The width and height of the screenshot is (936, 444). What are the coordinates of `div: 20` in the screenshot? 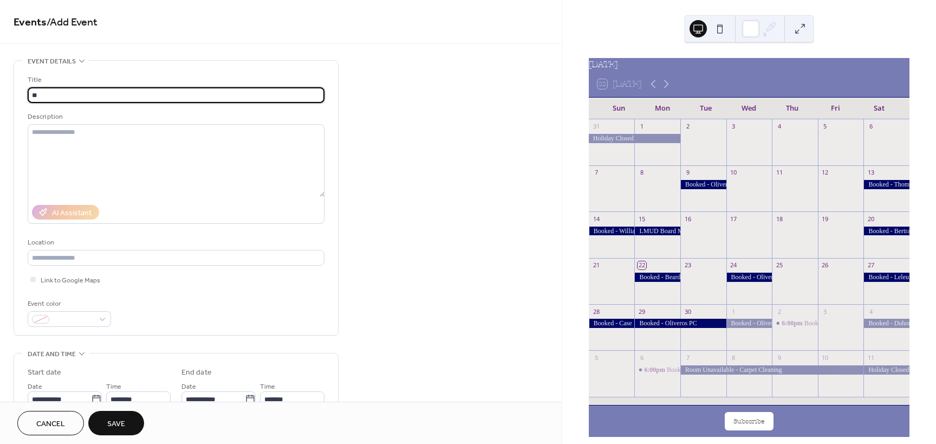 It's located at (871, 218).